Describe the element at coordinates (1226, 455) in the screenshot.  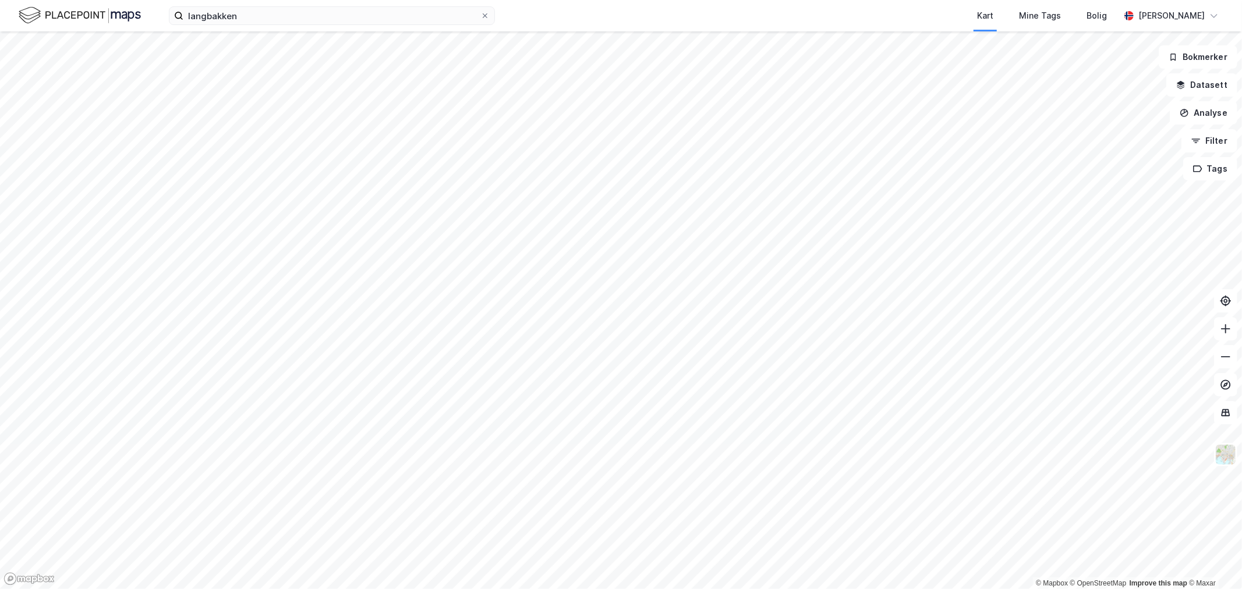
I see `img: Z` at that location.